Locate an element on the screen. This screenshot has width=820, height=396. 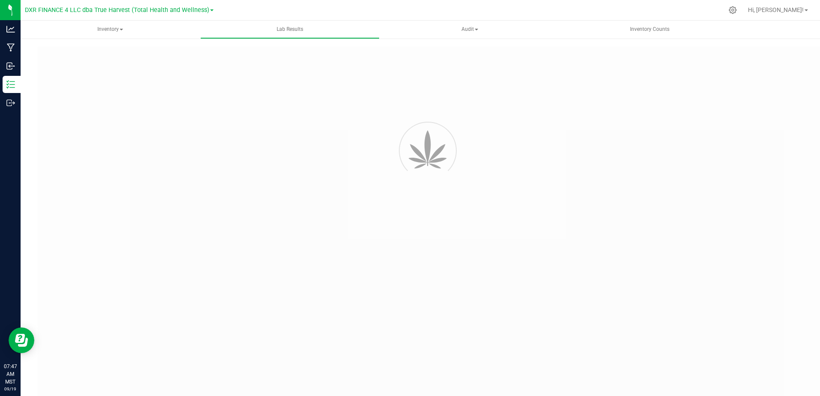
a: Lab Results is located at coordinates (289, 30).